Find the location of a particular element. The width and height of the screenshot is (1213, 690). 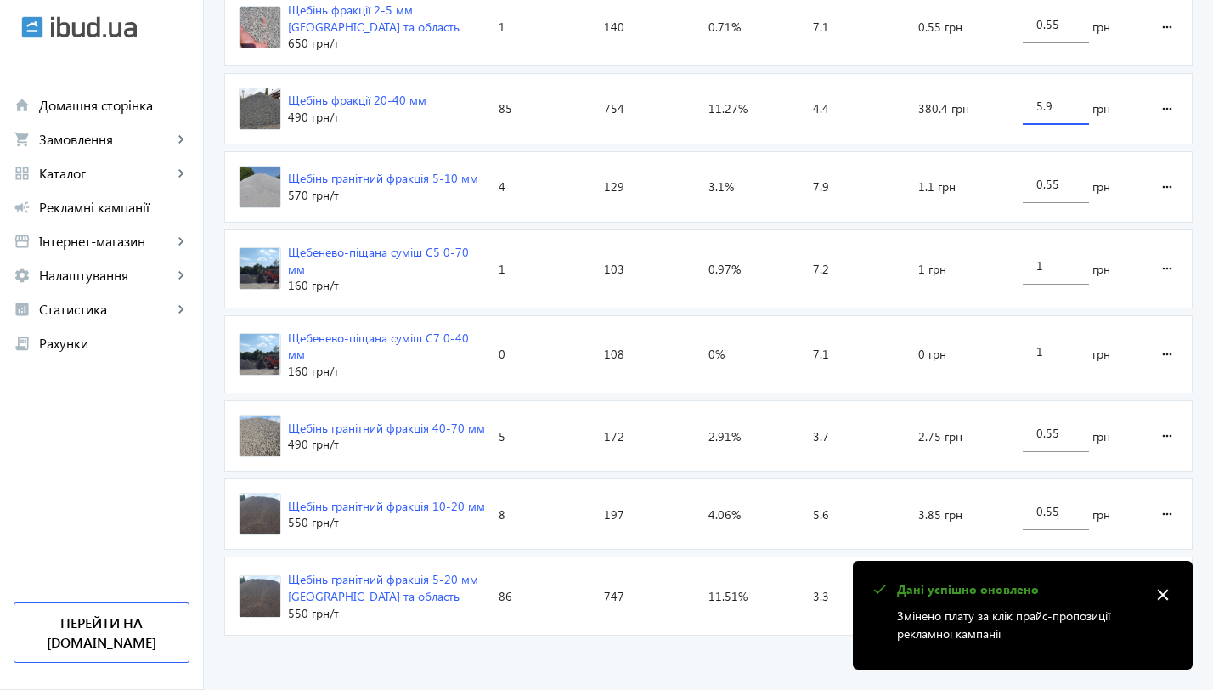

span: 197 is located at coordinates (614, 515).